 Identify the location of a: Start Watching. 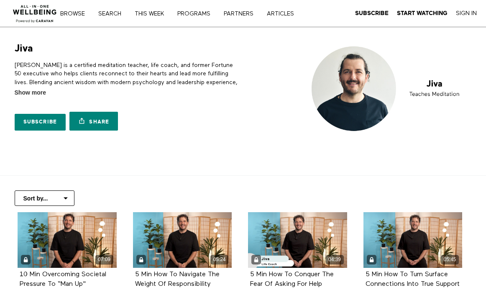
(422, 13).